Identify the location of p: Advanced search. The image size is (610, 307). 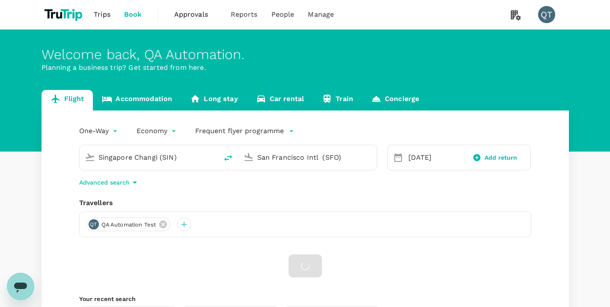
(104, 182).